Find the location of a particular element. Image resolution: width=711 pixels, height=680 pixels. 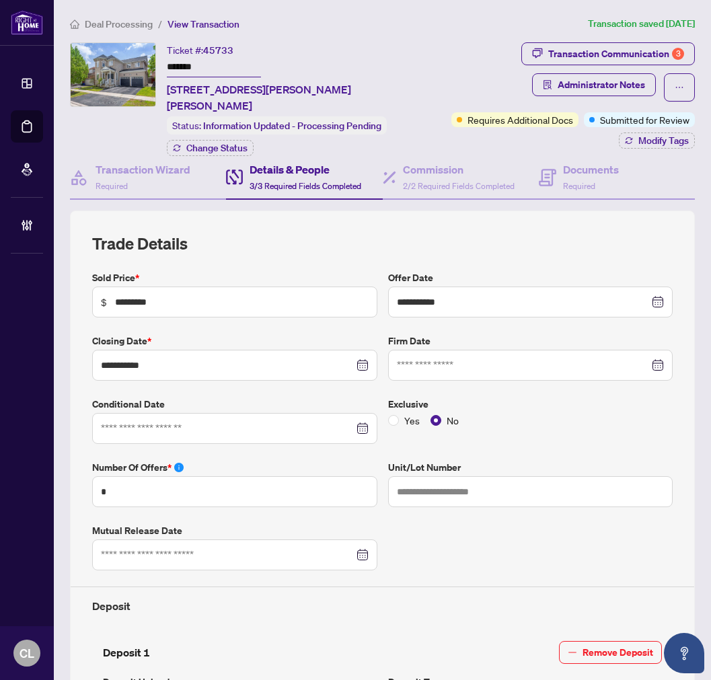

h4: Deposit 1 is located at coordinates (126, 653).